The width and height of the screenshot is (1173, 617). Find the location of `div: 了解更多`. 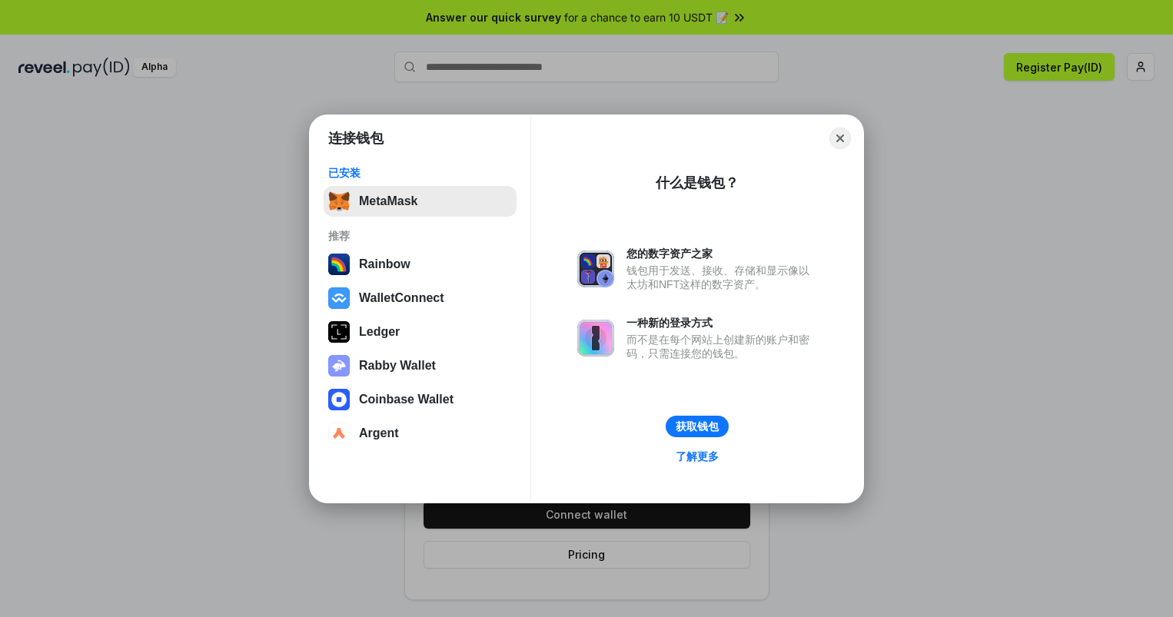

div: 了解更多 is located at coordinates (697, 457).